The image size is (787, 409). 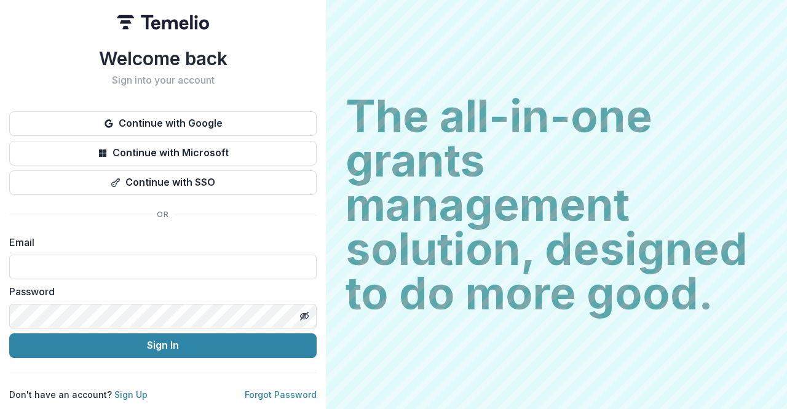 I want to click on button: Continue with Google, so click(x=163, y=124).